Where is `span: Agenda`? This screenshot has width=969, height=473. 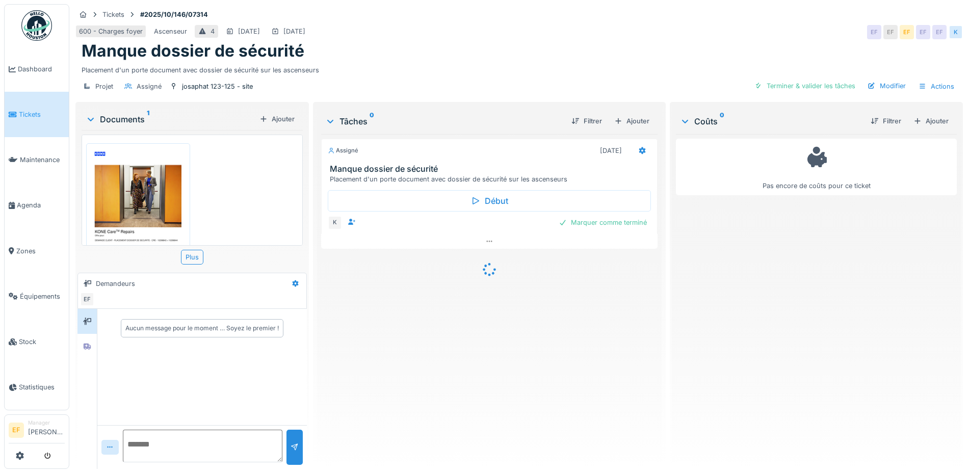
span: Agenda is located at coordinates (41, 205).